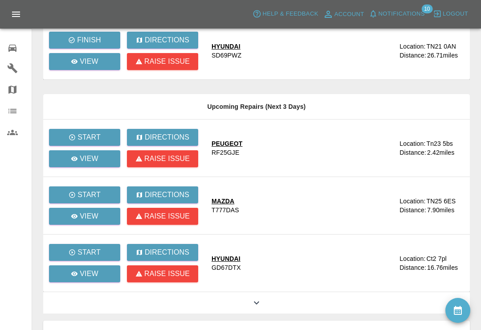 The height and width of the screenshot is (330, 481). What do you see at coordinates (456, 14) in the screenshot?
I see `span: Logout` at bounding box center [456, 14].